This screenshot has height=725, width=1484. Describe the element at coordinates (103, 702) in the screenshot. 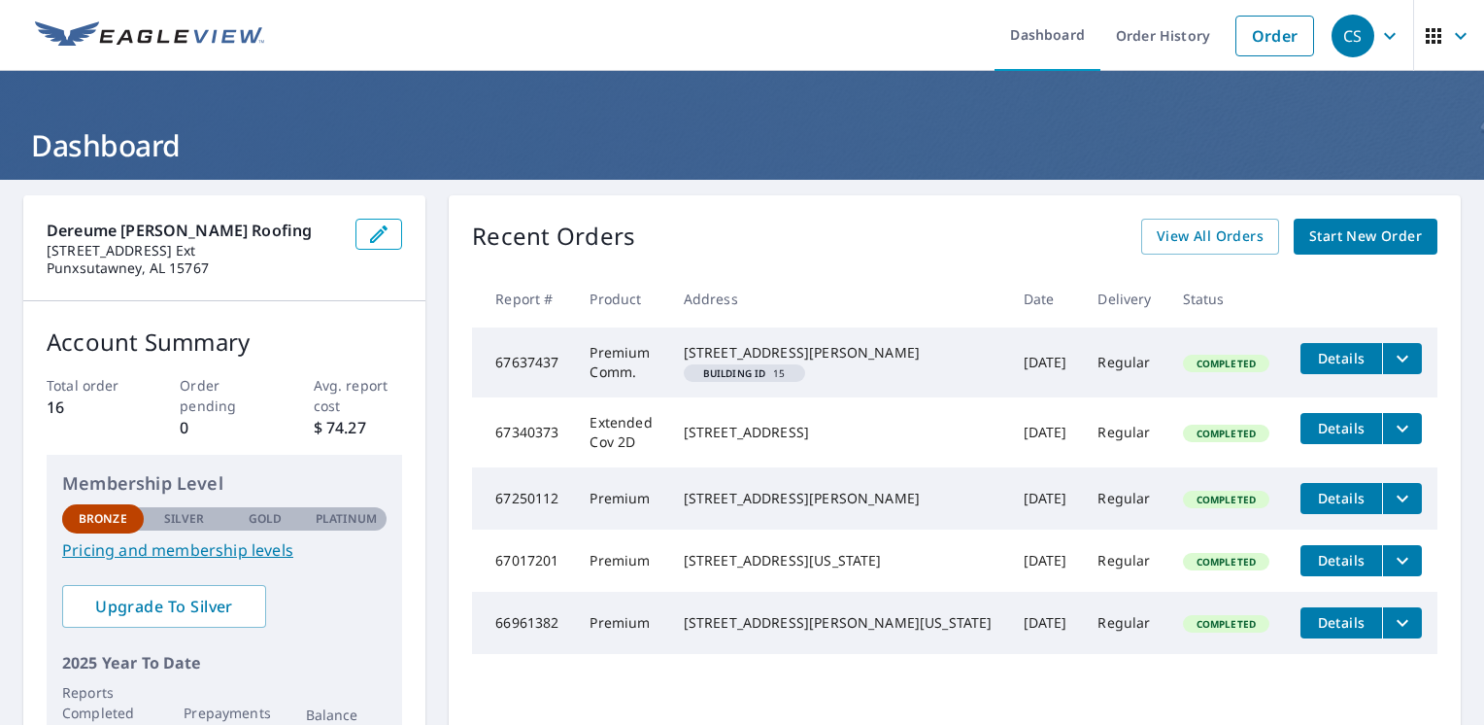

I see `p: Reports Completed` at that location.